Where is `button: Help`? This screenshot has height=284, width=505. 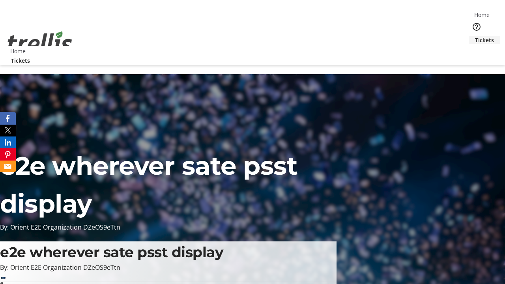 button: Help is located at coordinates (476, 27).